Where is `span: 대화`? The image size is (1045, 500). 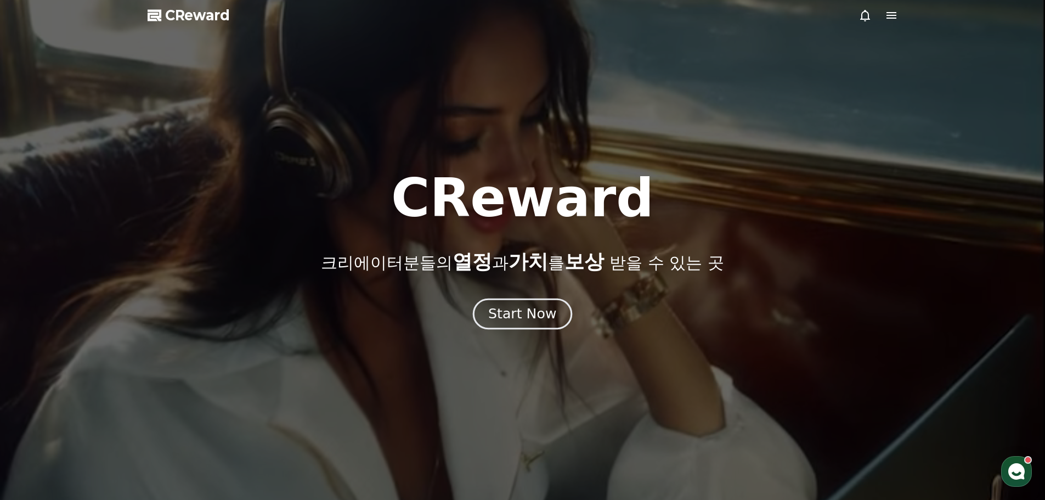 span: 대화 is located at coordinates (107, 369).